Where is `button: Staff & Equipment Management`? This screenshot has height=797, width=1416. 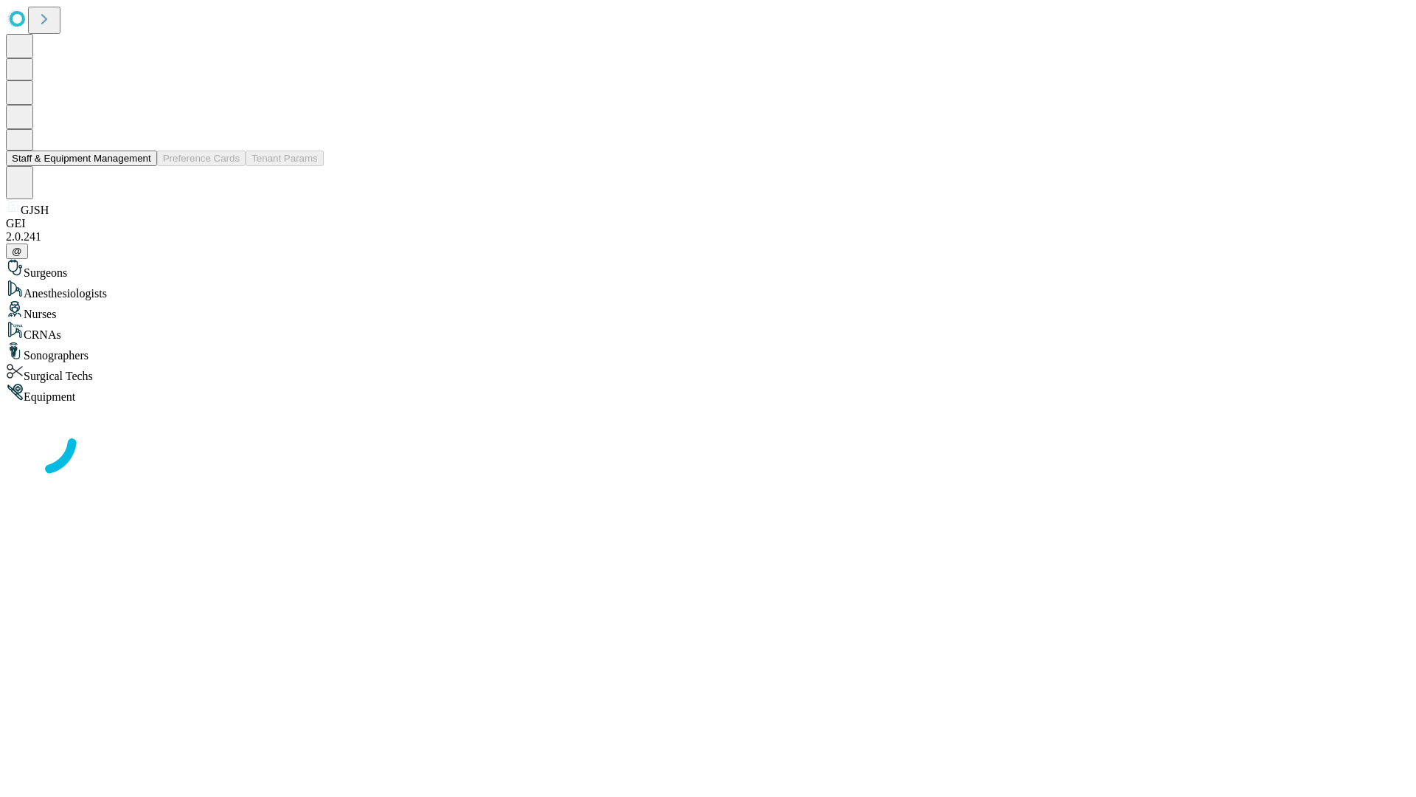 button: Staff & Equipment Management is located at coordinates (81, 158).